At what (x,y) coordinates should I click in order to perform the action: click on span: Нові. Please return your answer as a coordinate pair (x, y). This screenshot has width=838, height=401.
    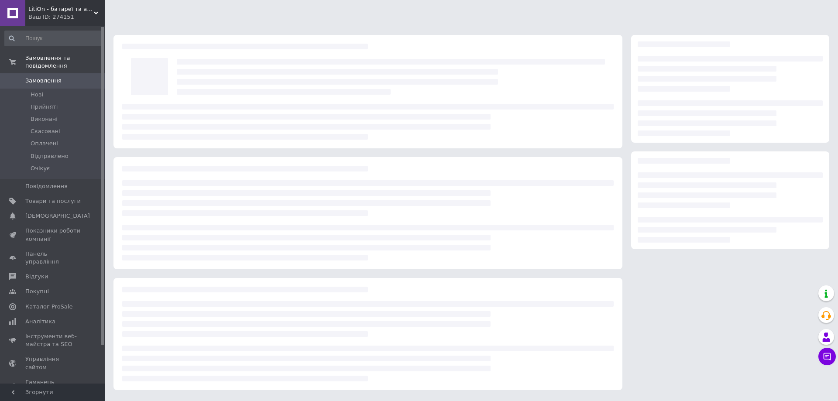
    Looking at the image, I should click on (37, 95).